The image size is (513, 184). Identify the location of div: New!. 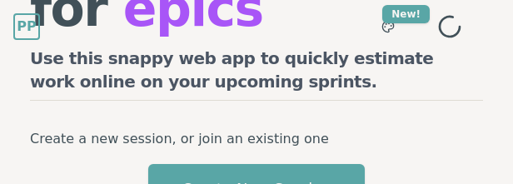
(406, 14).